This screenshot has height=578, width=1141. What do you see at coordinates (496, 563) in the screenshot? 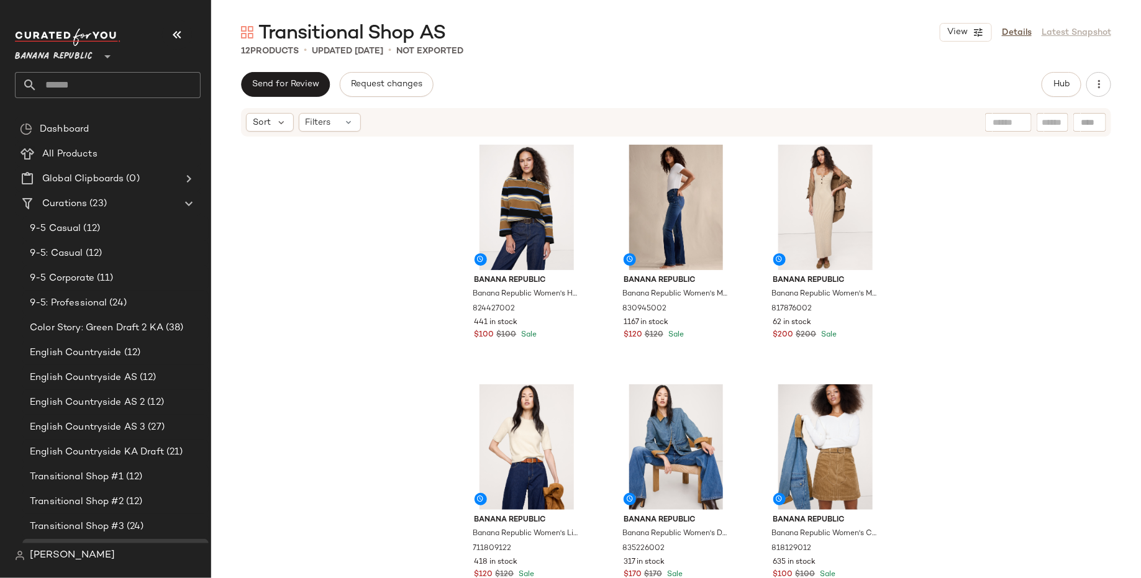
I see `span: 418 in stock` at bounding box center [496, 563].